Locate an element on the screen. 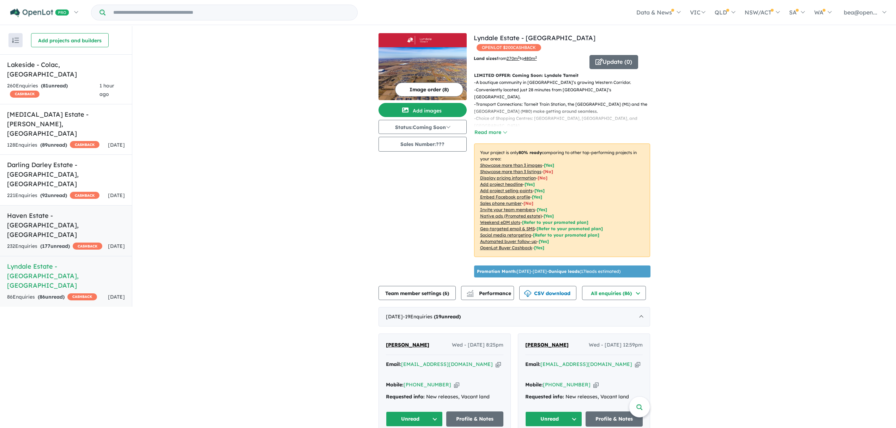  span: Performance is located at coordinates (489, 293).